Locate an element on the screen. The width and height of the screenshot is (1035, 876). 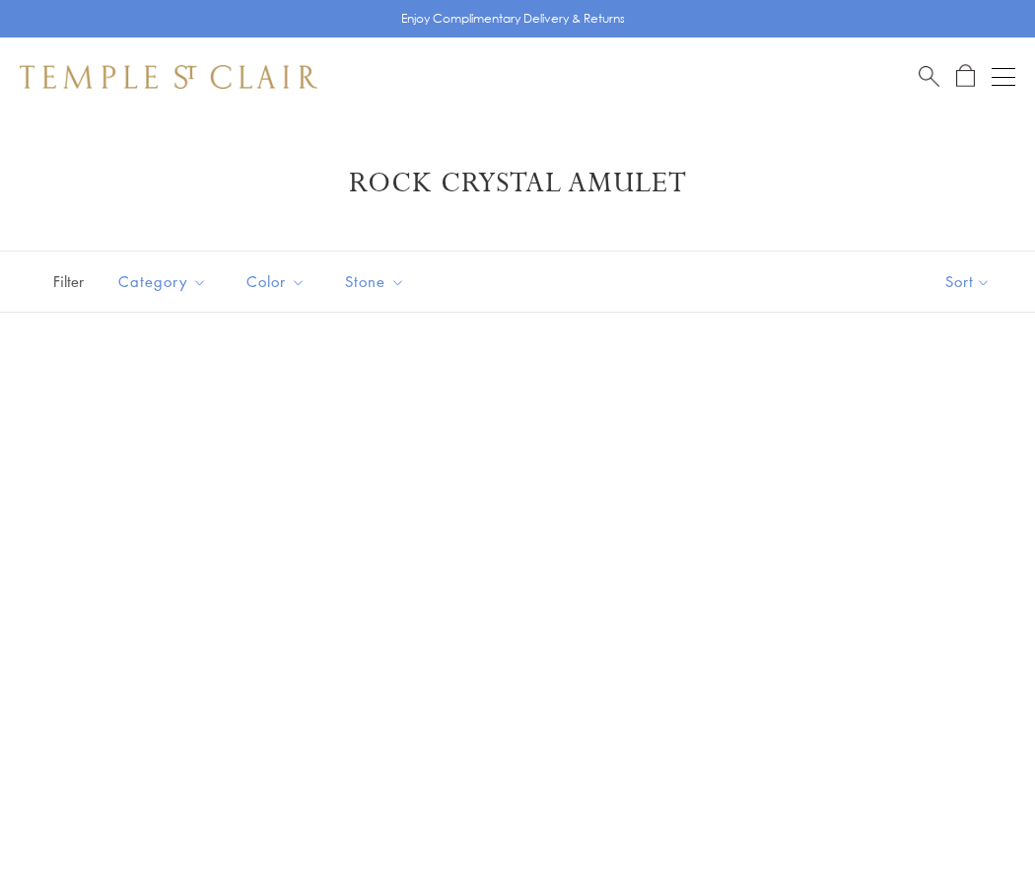
span: Category is located at coordinates (165, 281).